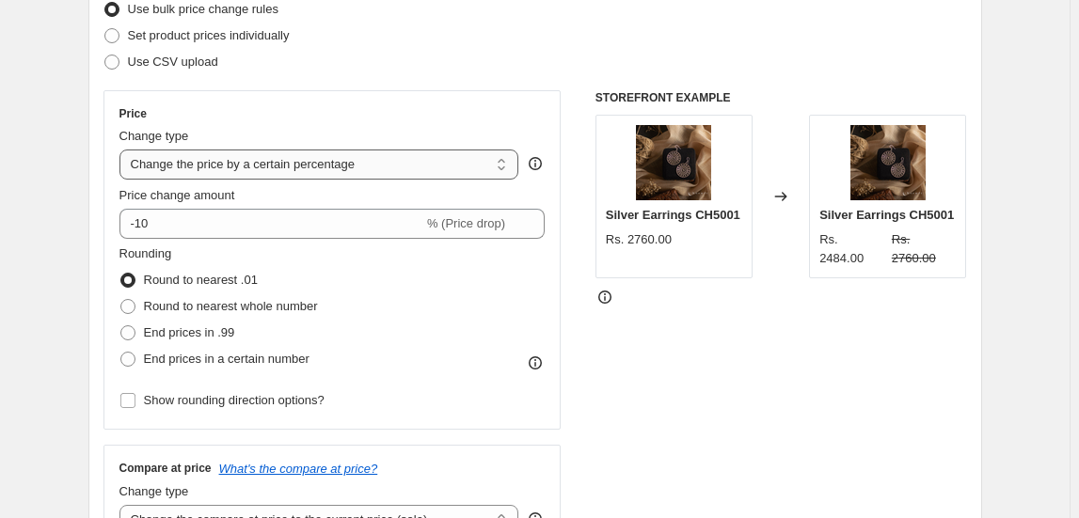 The height and width of the screenshot is (518, 1079). What do you see at coordinates (535, 164) in the screenshot?
I see `div: help` at bounding box center [535, 164].